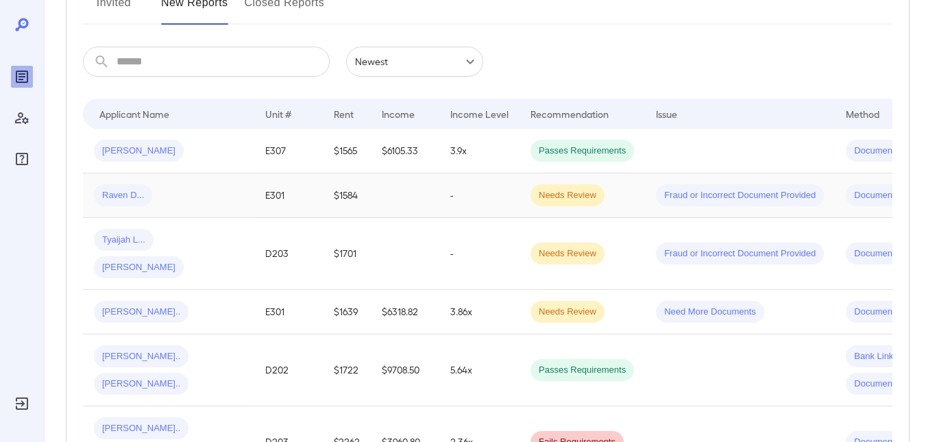 This screenshot has width=926, height=442. Describe the element at coordinates (22, 77) in the screenshot. I see `div: Reports` at that location.